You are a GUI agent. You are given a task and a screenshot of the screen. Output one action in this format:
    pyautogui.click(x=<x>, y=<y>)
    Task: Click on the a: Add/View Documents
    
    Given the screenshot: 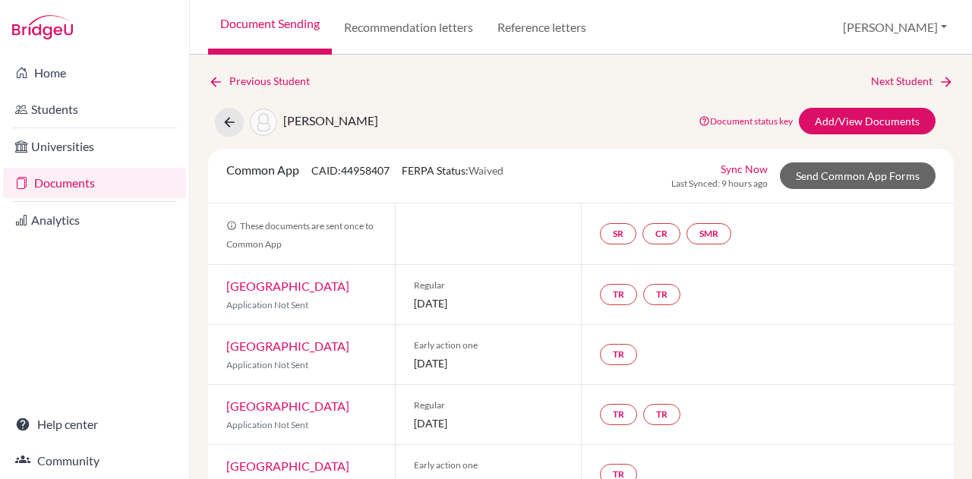 What is the action you would take?
    pyautogui.click(x=867, y=121)
    